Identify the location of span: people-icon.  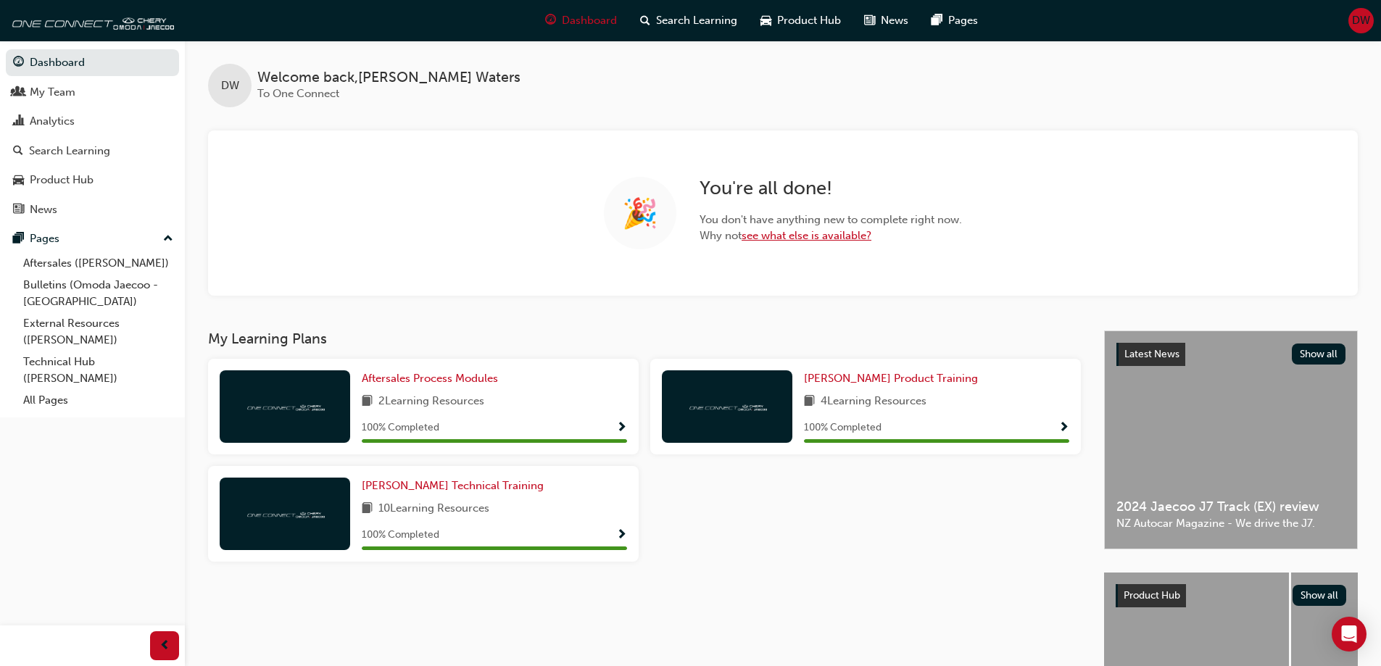
(18, 93).